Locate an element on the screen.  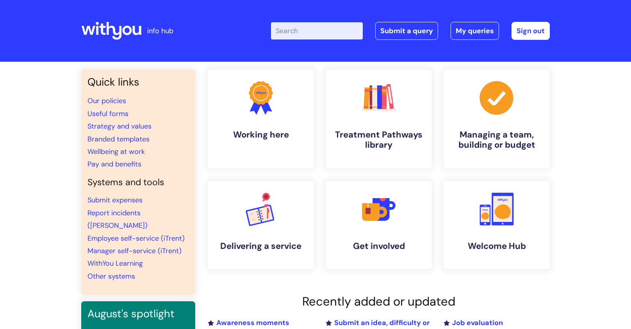
a: Working here is located at coordinates (261, 119).